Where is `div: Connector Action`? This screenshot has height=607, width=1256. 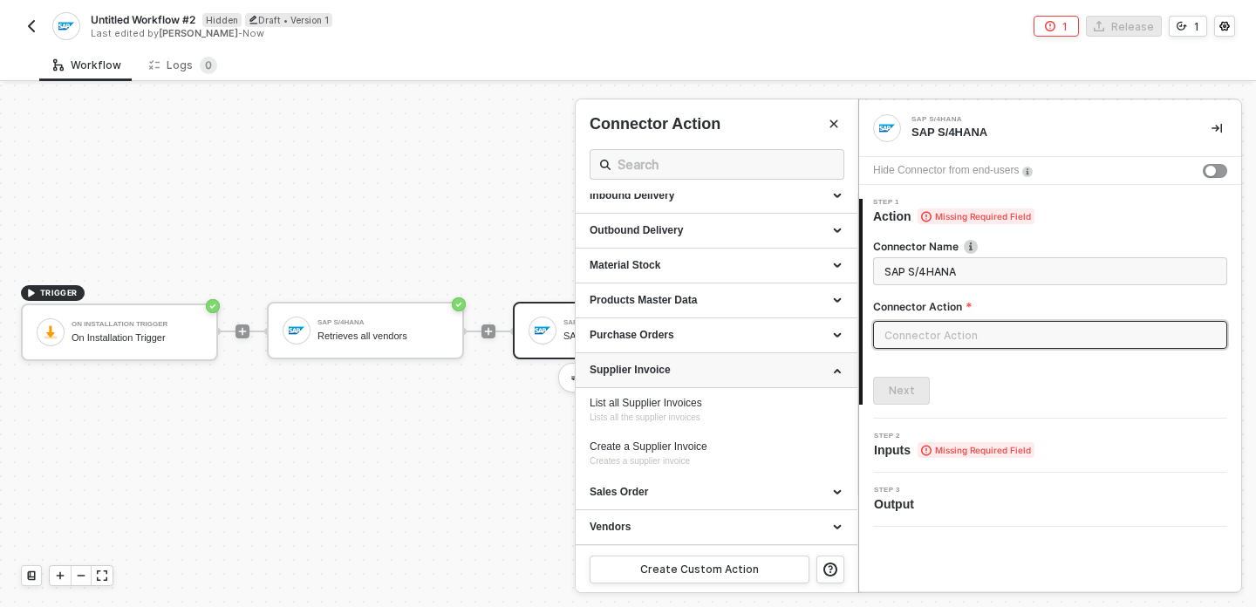 div: Connector Action is located at coordinates (717, 124).